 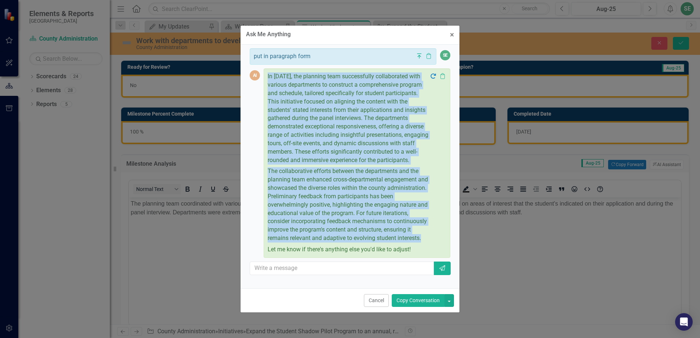 I want to click on div: AI, so click(x=255, y=75).